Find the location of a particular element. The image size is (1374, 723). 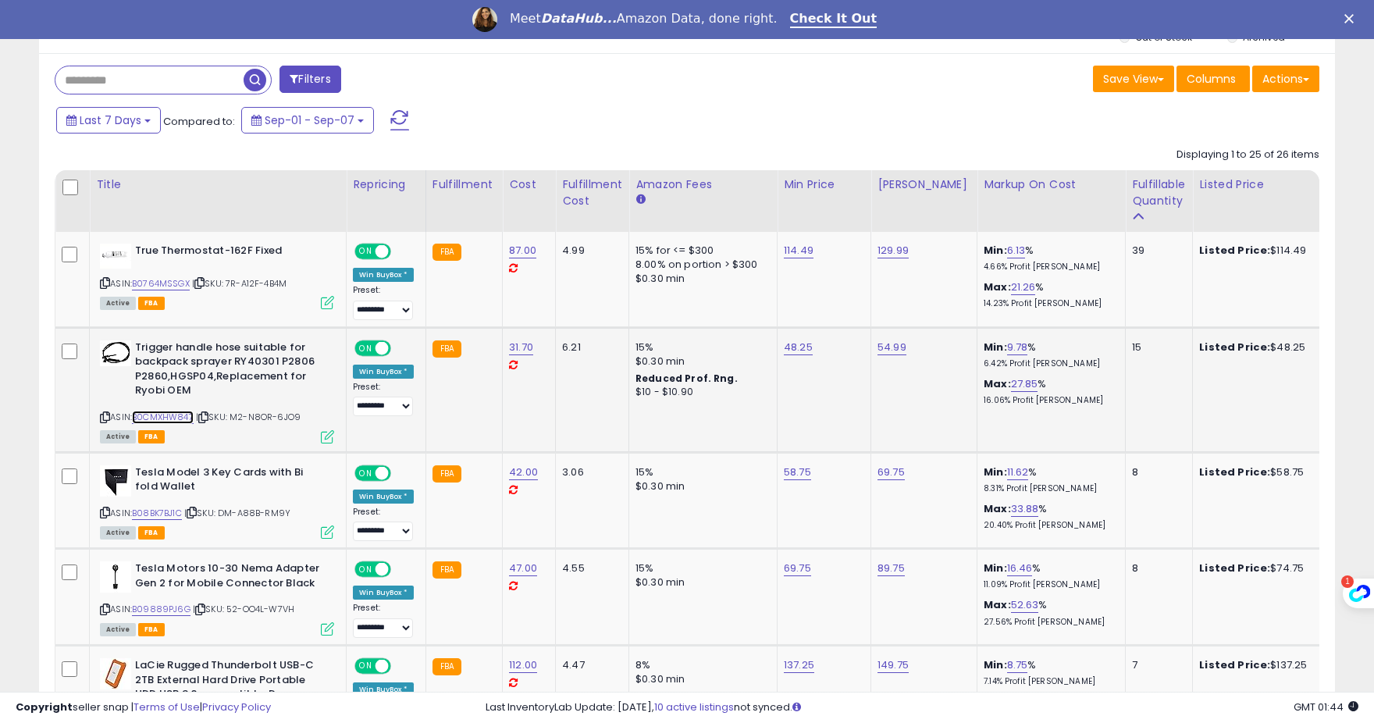

button: Actions is located at coordinates (1286, 79).